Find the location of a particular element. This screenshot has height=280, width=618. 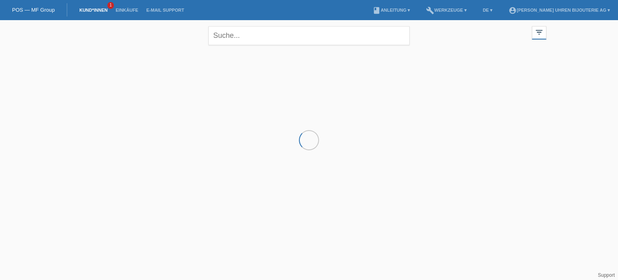

a: buildWerkzeuge ▾ is located at coordinates (446, 10).